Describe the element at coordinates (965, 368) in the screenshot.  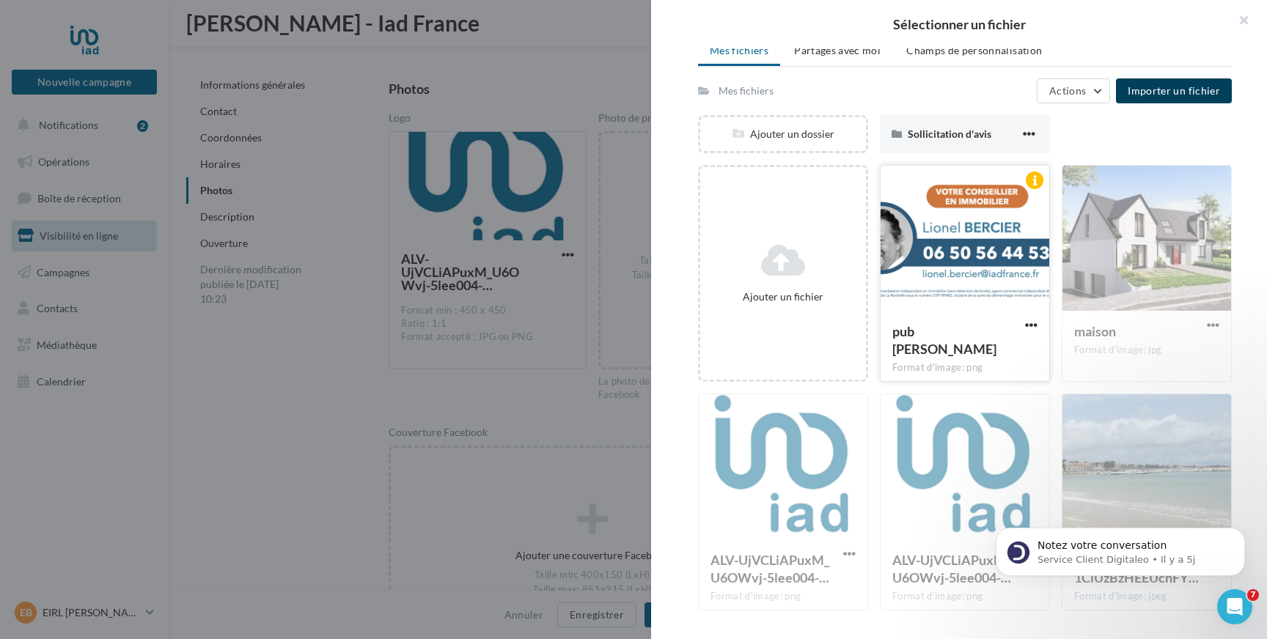
I see `div: Format d'image: png` at that location.